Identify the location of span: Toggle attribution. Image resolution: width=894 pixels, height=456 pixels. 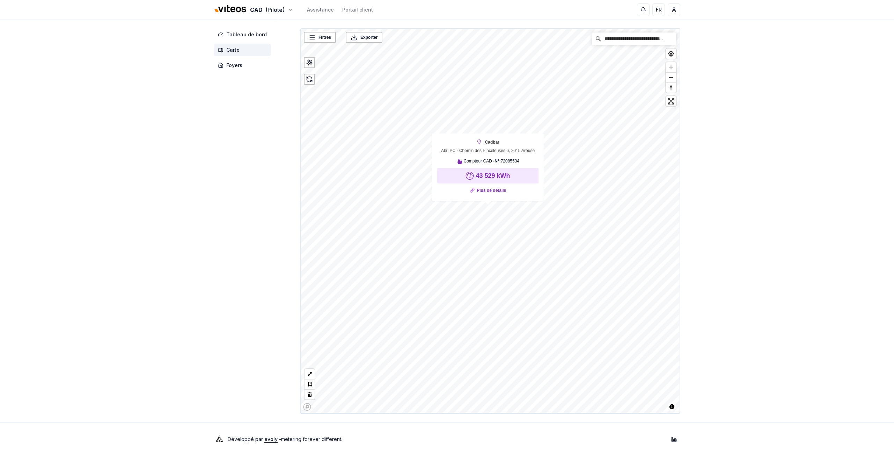
(672, 407).